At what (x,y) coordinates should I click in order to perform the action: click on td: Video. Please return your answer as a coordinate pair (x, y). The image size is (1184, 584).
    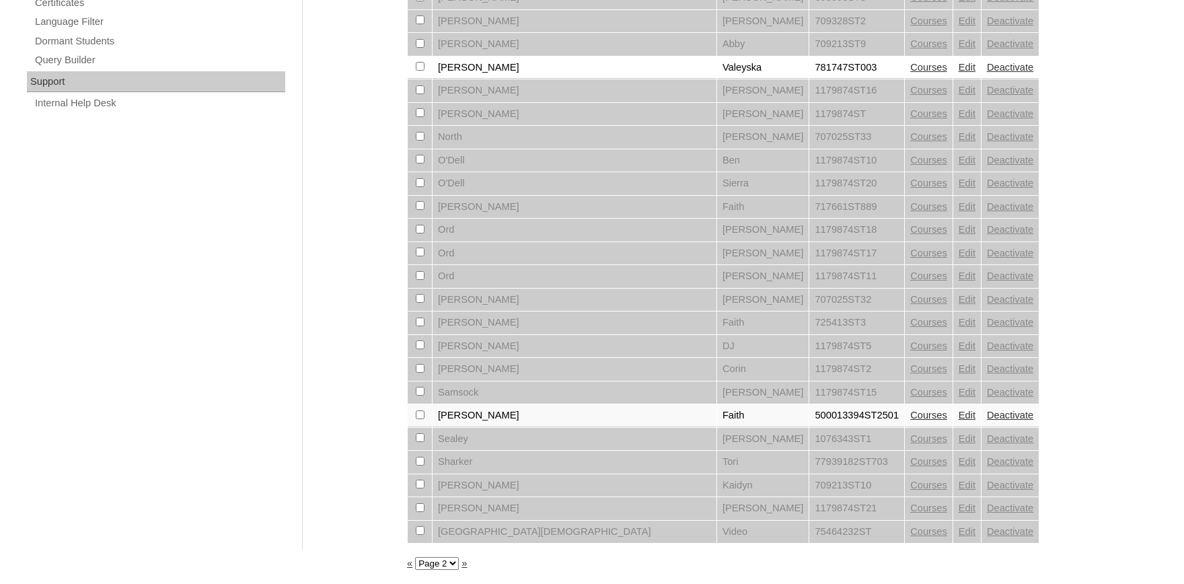
    Looking at the image, I should click on (763, 532).